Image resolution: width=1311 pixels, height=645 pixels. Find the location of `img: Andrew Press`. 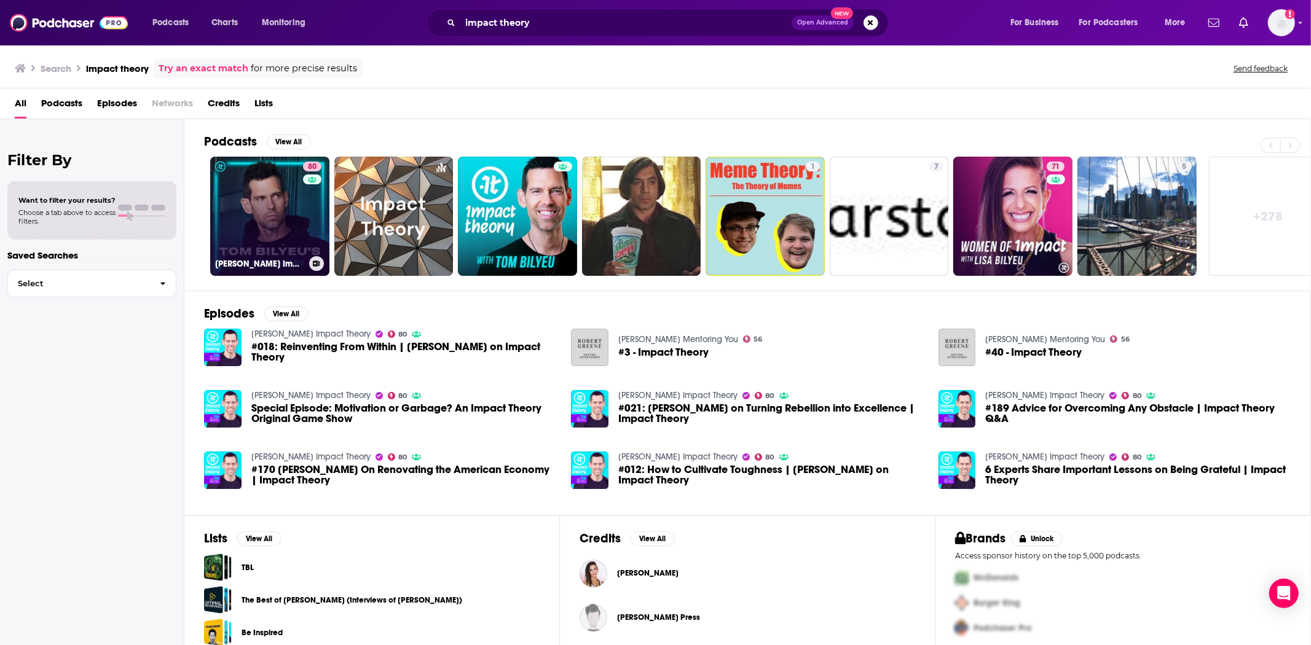

img: Andrew Press is located at coordinates (593, 618).